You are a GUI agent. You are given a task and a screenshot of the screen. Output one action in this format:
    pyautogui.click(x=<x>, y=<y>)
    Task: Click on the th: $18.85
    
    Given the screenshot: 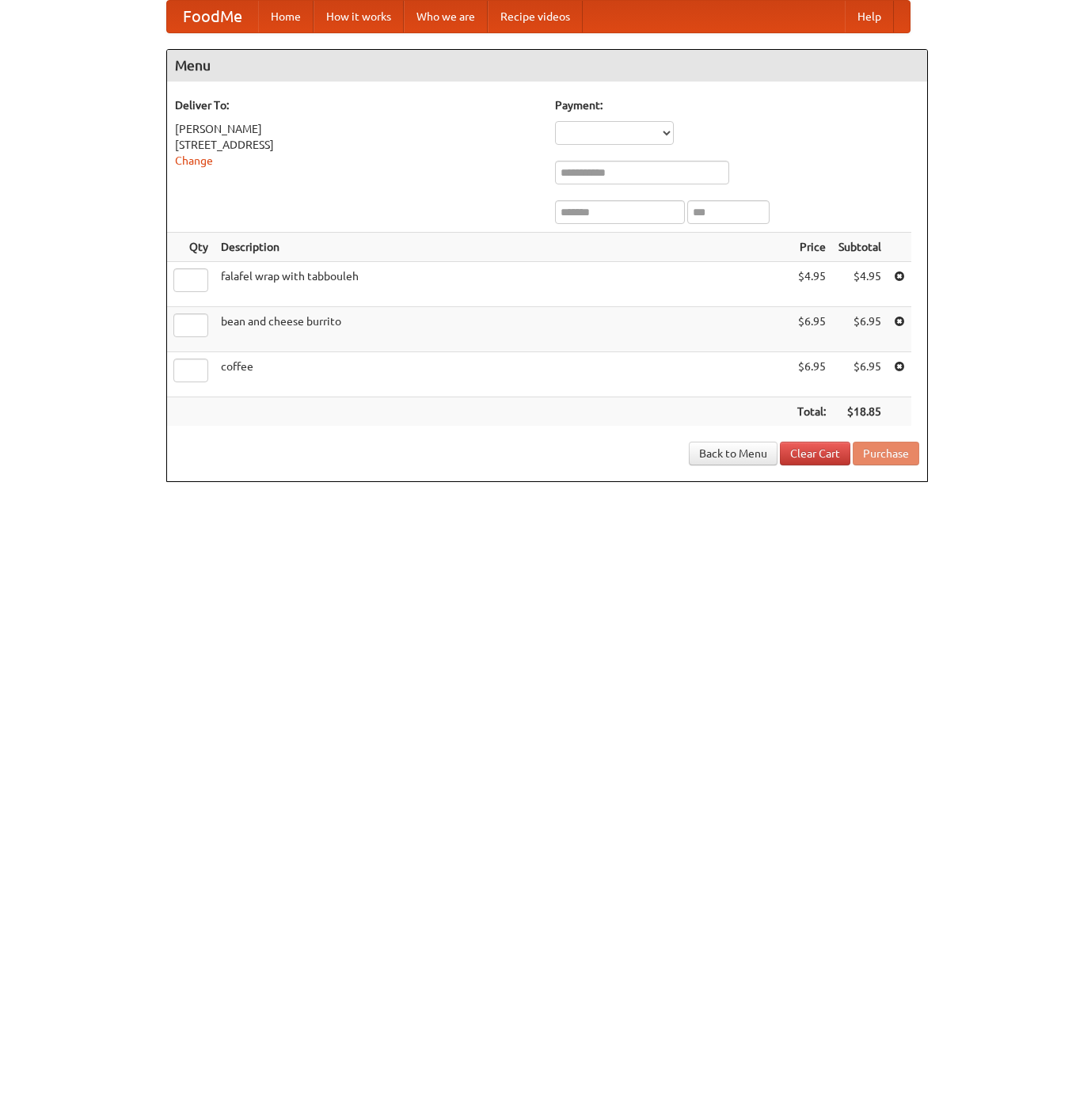 What is the action you would take?
    pyautogui.click(x=860, y=412)
    